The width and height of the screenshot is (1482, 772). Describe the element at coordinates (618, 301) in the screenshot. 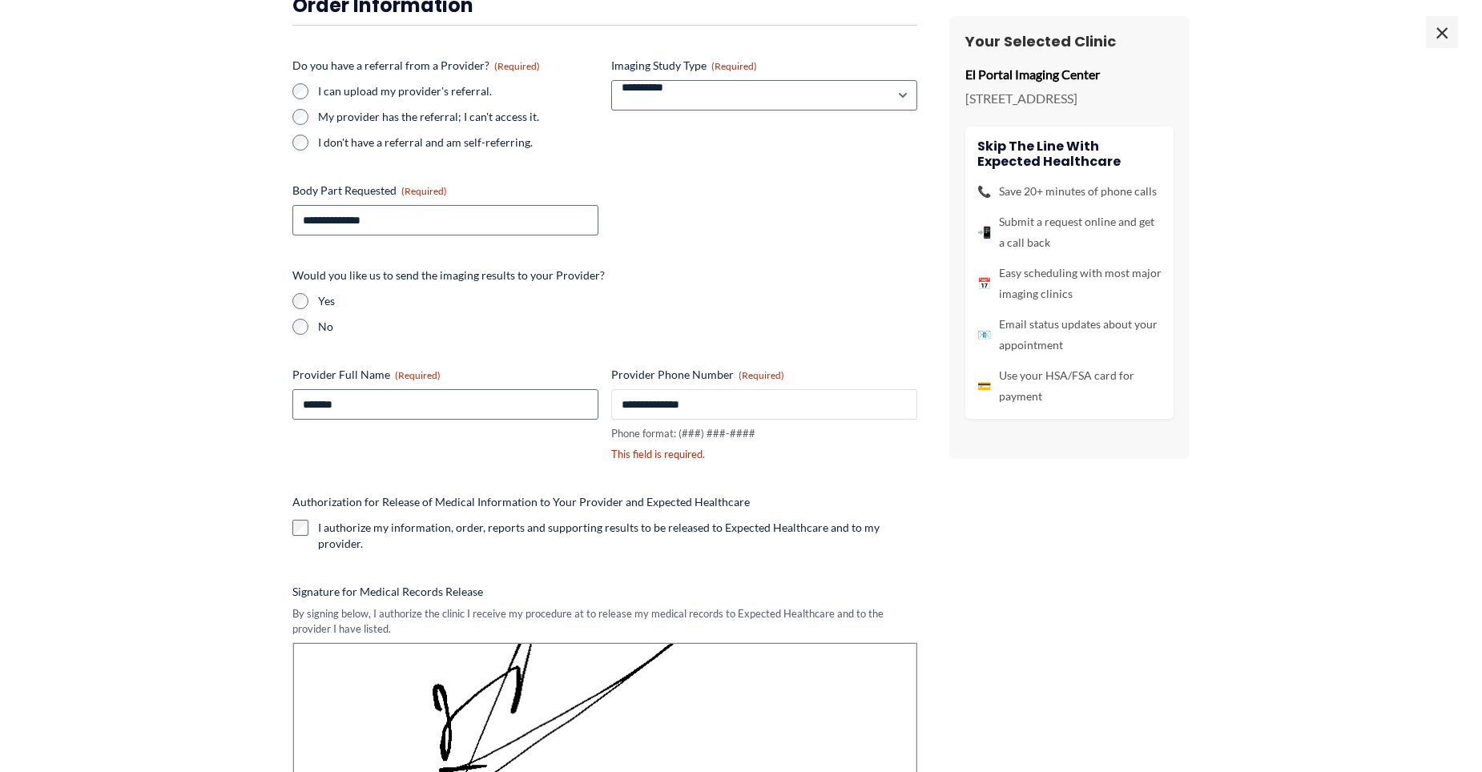

I see `label: Yes` at that location.